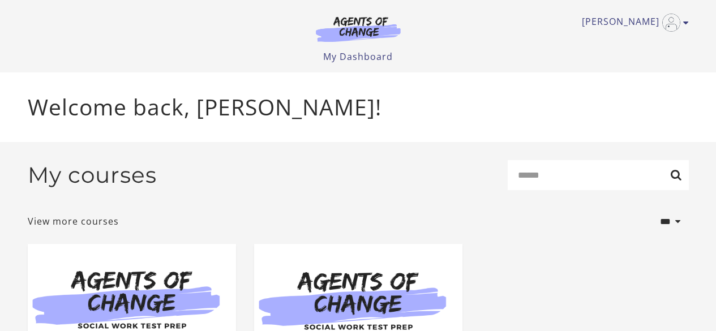 This screenshot has height=331, width=716. What do you see at coordinates (358, 29) in the screenshot?
I see `img: Agents of Change Logo` at bounding box center [358, 29].